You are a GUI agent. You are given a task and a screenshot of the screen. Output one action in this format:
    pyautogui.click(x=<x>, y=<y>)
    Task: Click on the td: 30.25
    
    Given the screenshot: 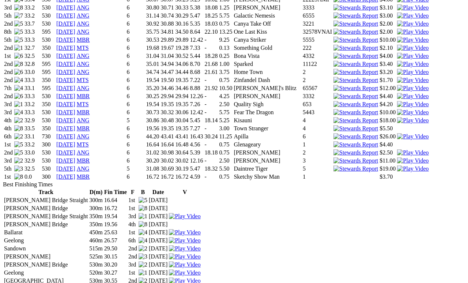 What is the action you would take?
    pyautogui.click(x=152, y=96)
    